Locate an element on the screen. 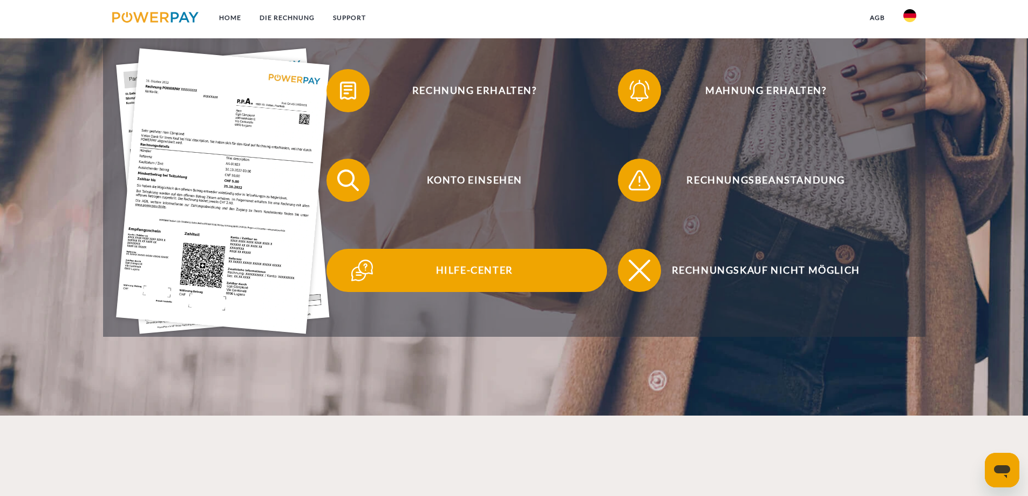 This screenshot has height=496, width=1028. img: qb_search.svg is located at coordinates (348, 180).